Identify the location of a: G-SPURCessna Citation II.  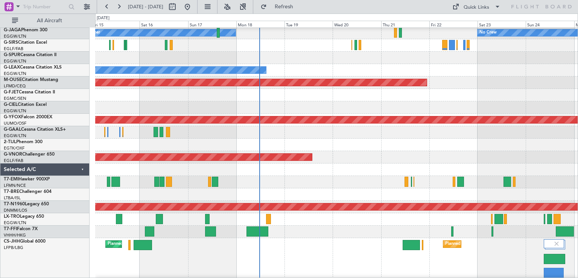
(30, 55).